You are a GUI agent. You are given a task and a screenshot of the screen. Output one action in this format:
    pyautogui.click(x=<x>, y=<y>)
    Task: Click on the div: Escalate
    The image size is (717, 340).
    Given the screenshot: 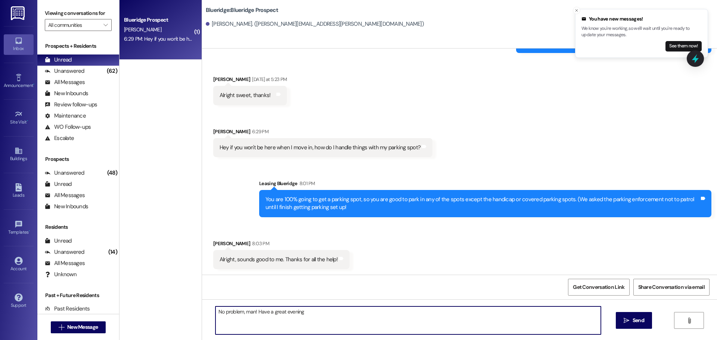 What is the action you would take?
    pyautogui.click(x=59, y=138)
    